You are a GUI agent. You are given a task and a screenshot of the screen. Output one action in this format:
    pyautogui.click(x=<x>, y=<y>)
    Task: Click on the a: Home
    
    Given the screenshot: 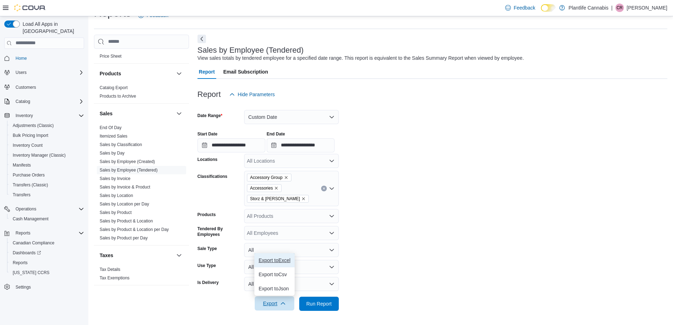 What is the action you would take?
    pyautogui.click(x=21, y=58)
    